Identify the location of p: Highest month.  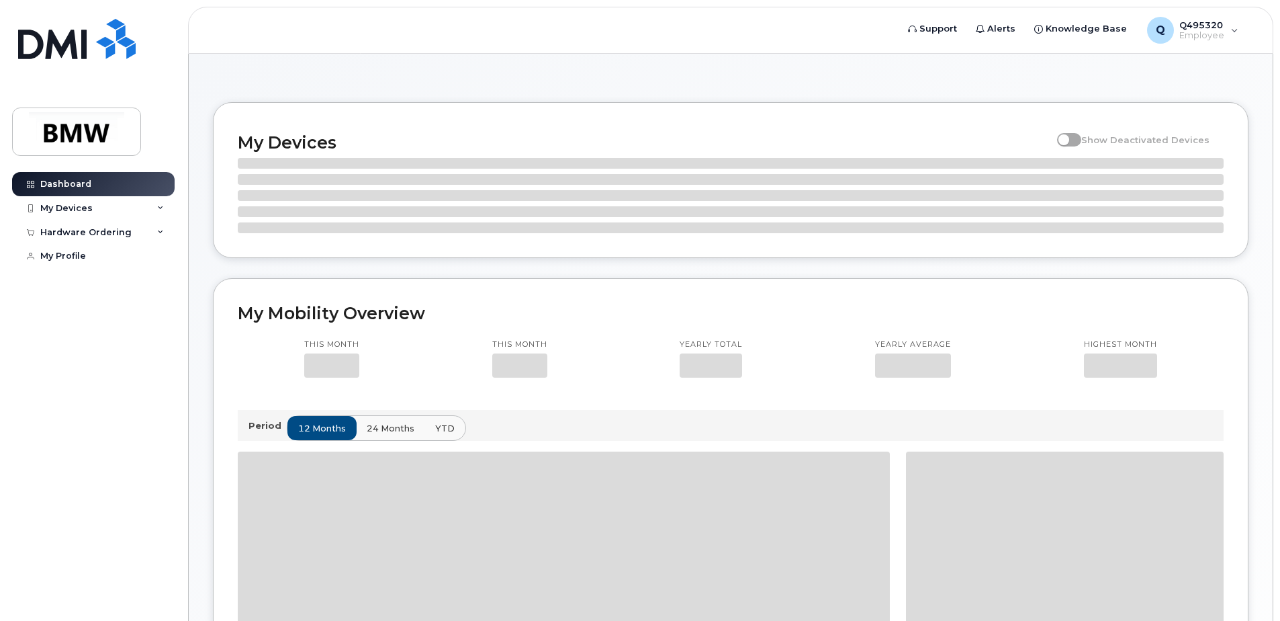
(1120, 345).